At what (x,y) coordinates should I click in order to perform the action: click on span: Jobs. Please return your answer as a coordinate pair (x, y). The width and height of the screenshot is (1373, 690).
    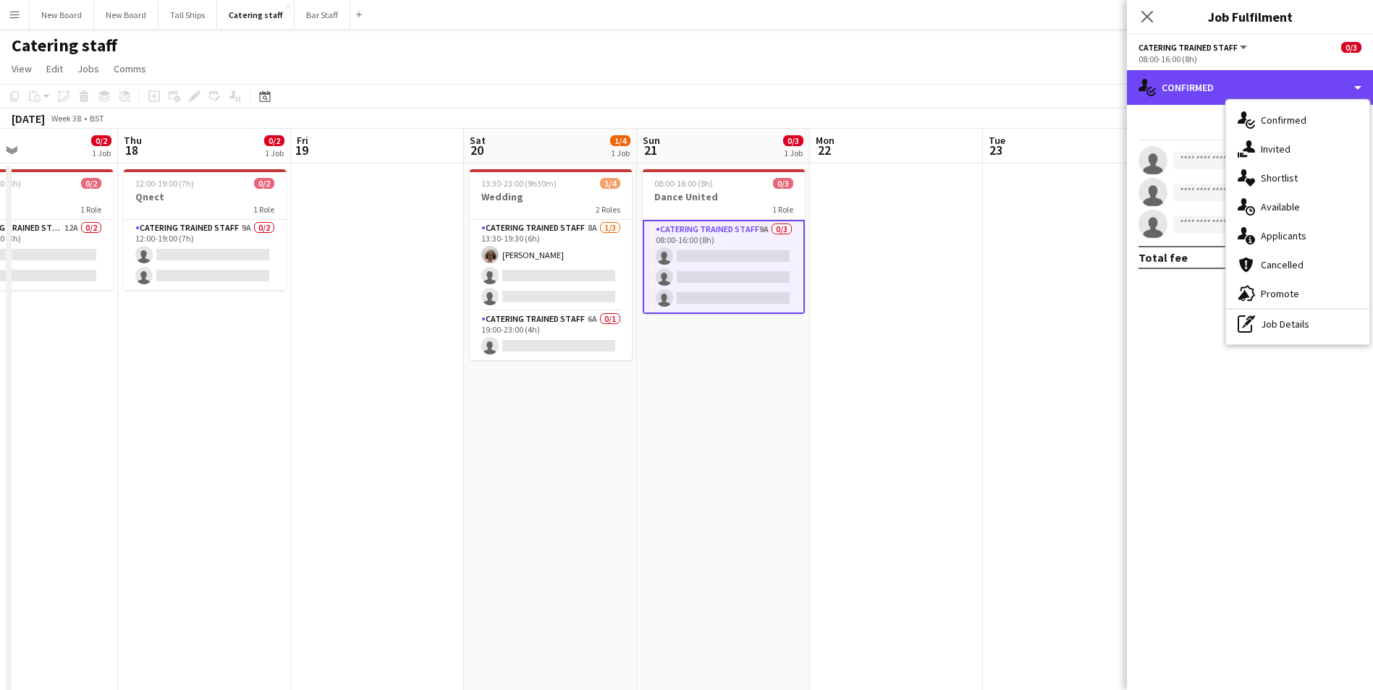
    Looking at the image, I should click on (88, 69).